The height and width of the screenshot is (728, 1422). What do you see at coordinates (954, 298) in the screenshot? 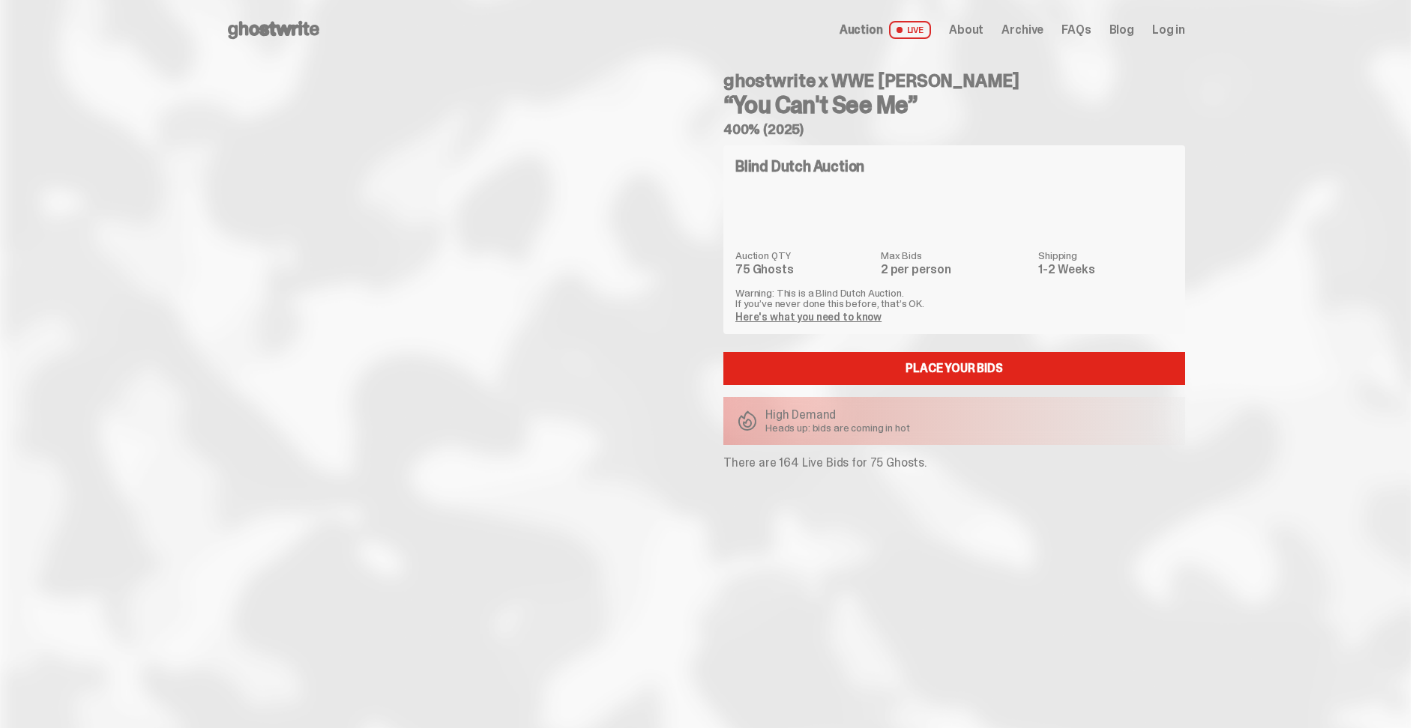
I see `p: Warning: This is a Blind Dutch Auction. If you’ve never done this before, that’s OK.` at bounding box center [954, 298].